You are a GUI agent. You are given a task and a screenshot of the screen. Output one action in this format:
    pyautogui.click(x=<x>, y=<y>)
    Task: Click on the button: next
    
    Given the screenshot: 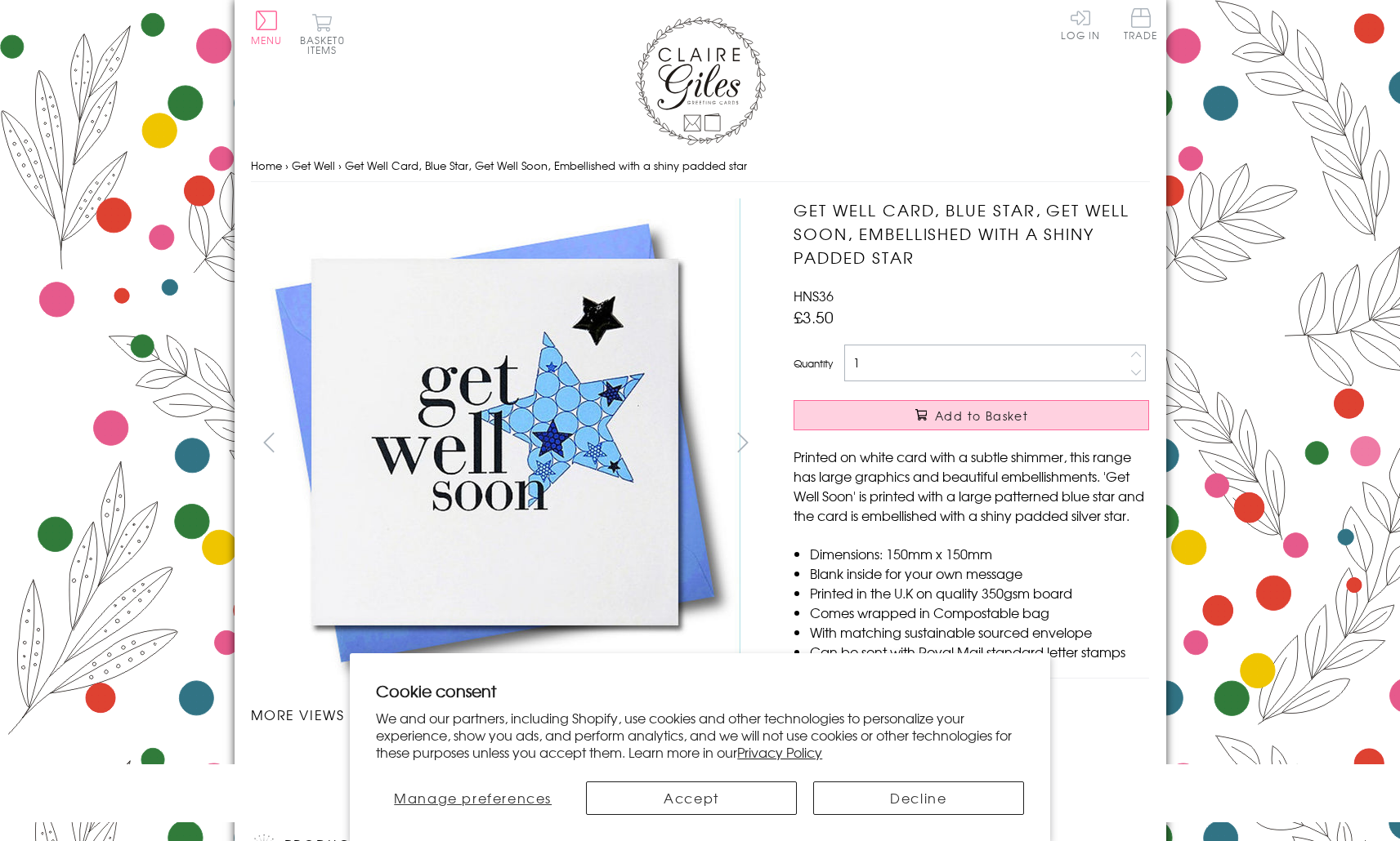 What is the action you would take?
    pyautogui.click(x=742, y=442)
    